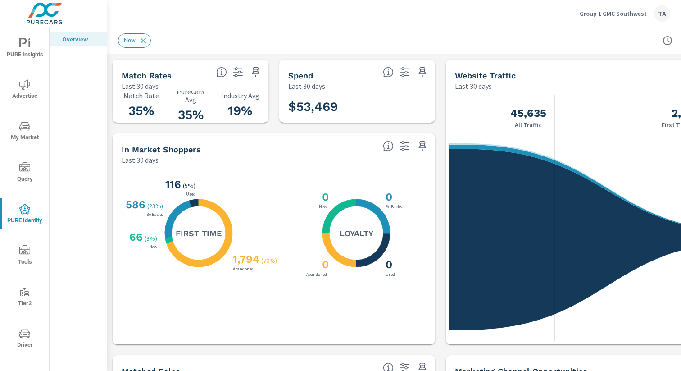  What do you see at coordinates (25, 256) in the screenshot?
I see `span: Tools` at bounding box center [25, 256].